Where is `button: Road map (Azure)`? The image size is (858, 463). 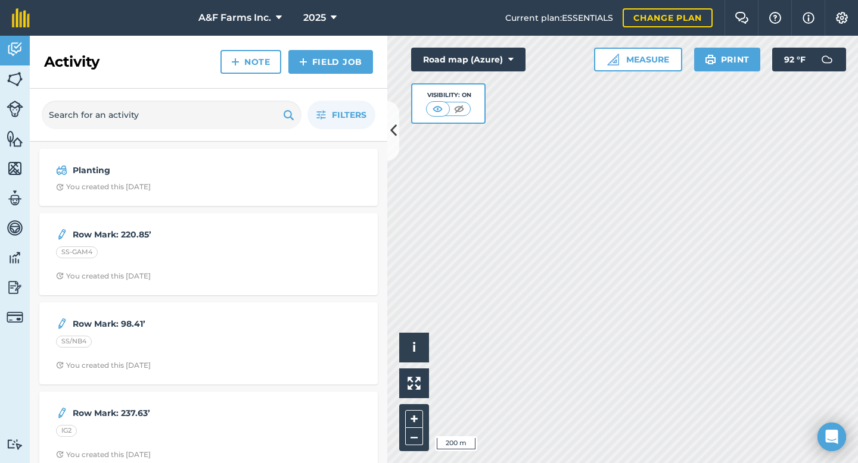
button: Road map (Azure) is located at coordinates (468, 60).